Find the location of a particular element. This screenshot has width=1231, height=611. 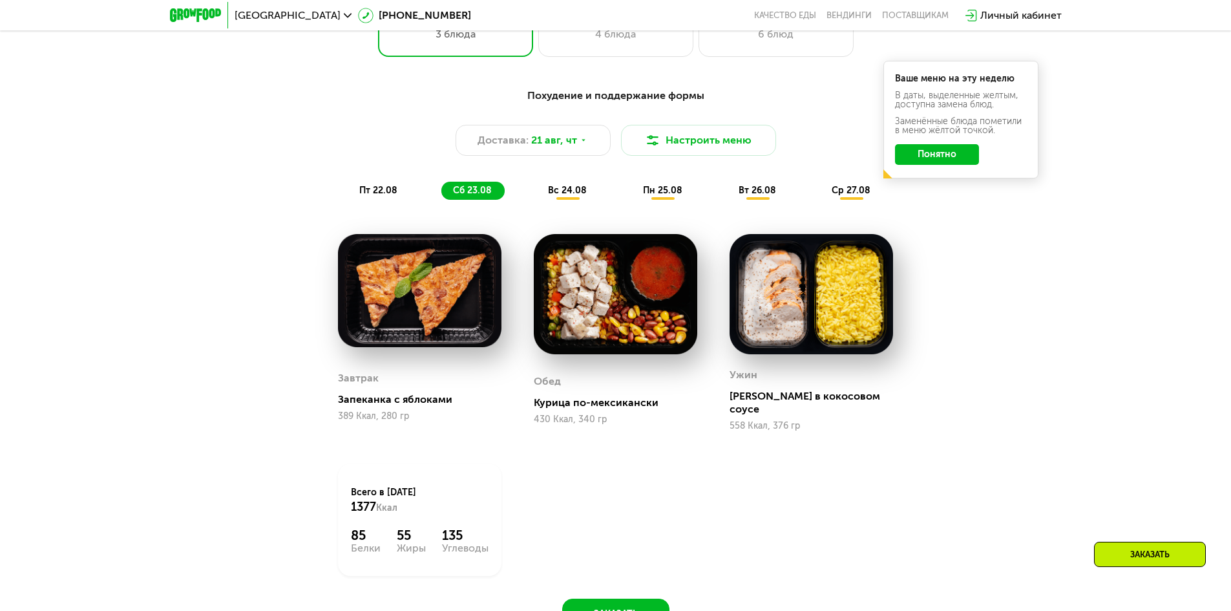

div: 6 блюд is located at coordinates (776, 34).